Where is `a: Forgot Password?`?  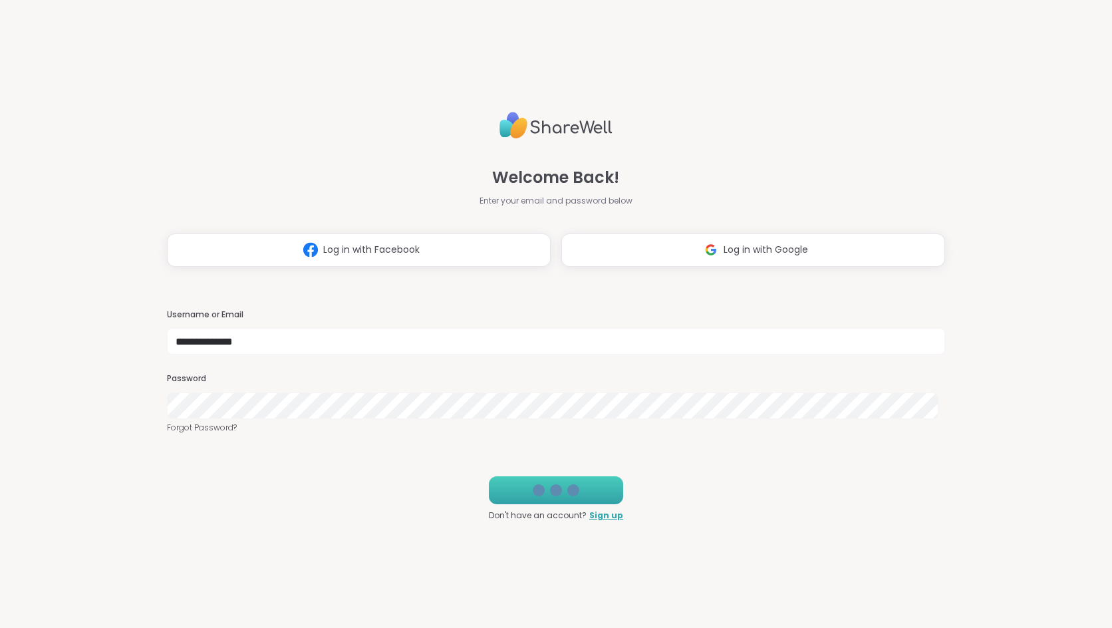
a: Forgot Password? is located at coordinates (556, 428).